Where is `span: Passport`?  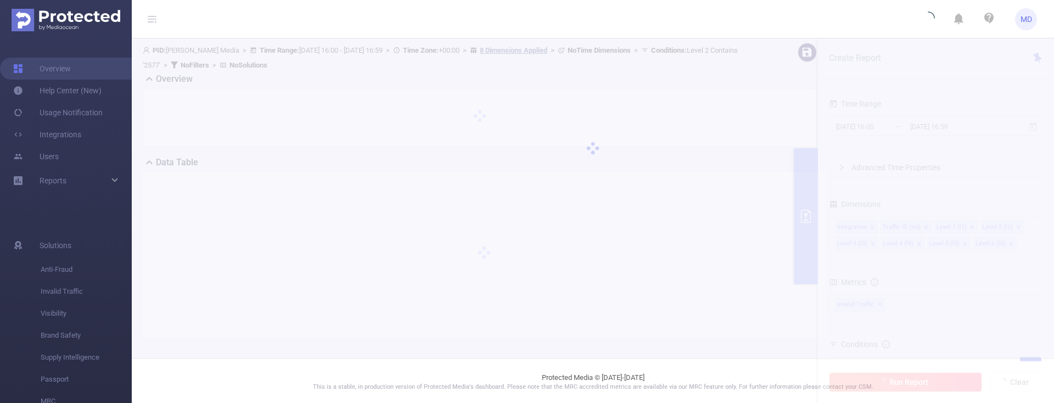
span: Passport is located at coordinates (86, 379).